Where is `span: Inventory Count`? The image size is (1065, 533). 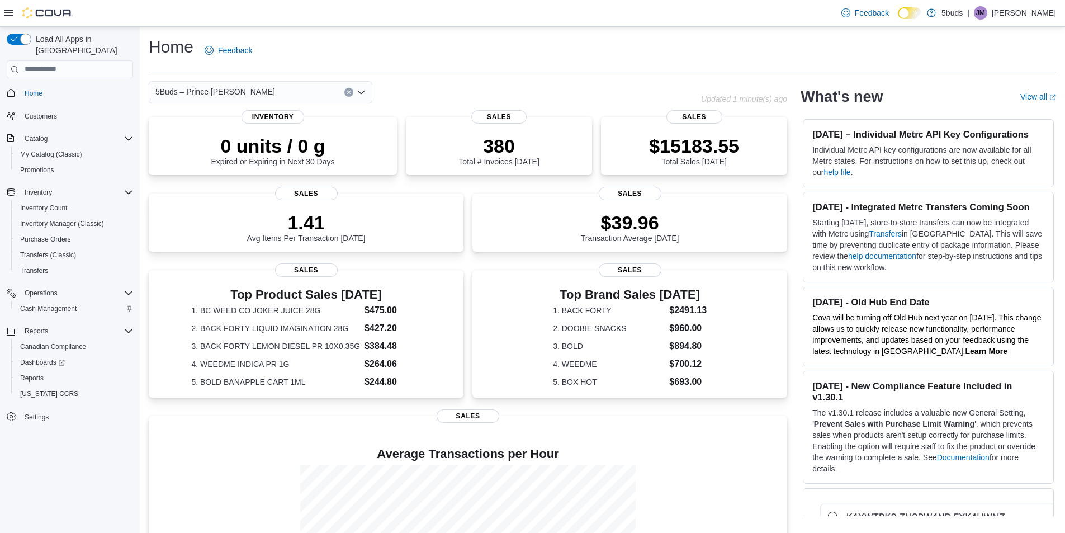 span: Inventory Count is located at coordinates (44, 208).